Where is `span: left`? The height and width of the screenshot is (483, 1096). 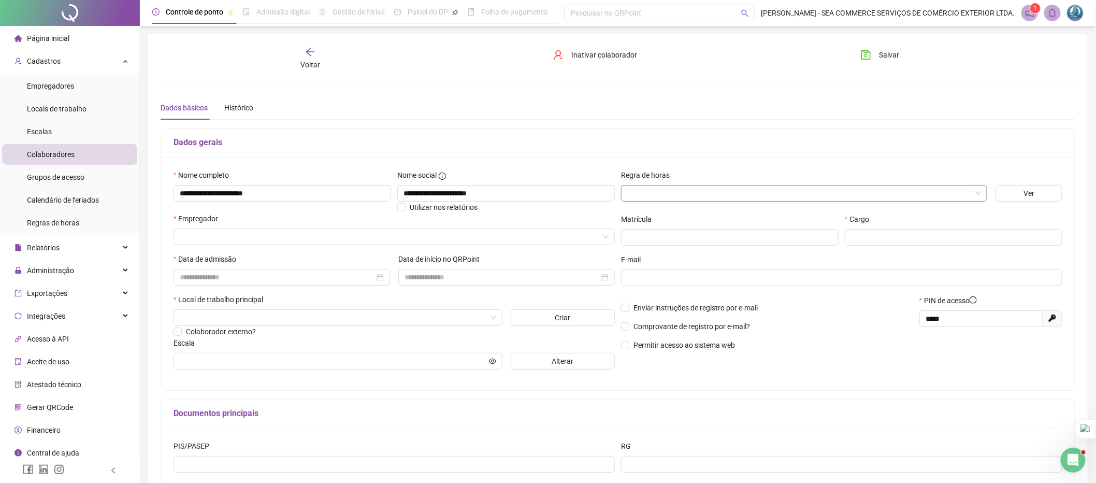 span: left is located at coordinates (113, 470).